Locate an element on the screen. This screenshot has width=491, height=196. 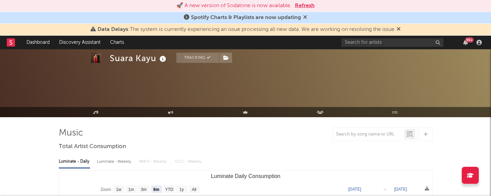
text: 3m is located at coordinates (143, 189).